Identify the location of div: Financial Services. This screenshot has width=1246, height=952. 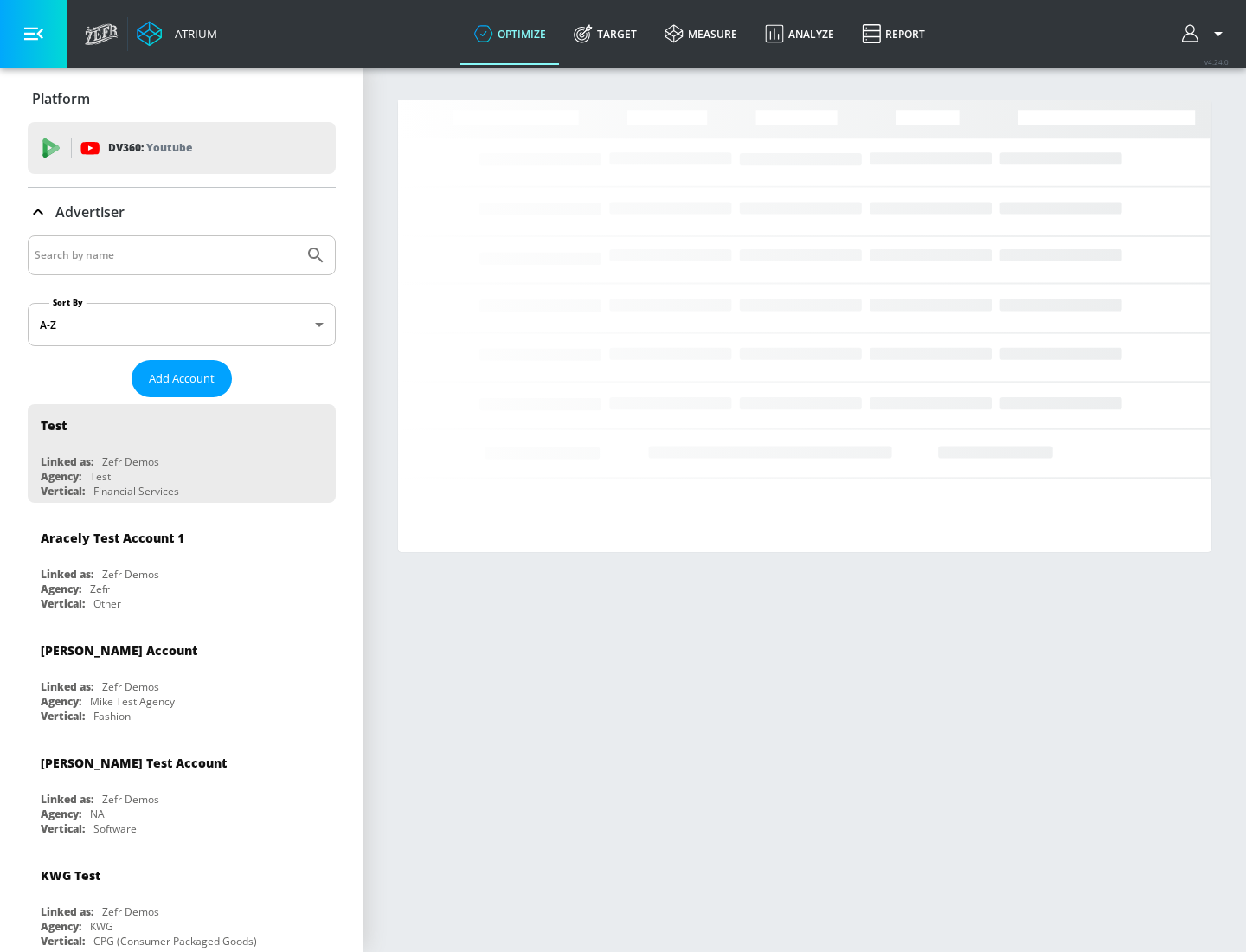
(136, 490).